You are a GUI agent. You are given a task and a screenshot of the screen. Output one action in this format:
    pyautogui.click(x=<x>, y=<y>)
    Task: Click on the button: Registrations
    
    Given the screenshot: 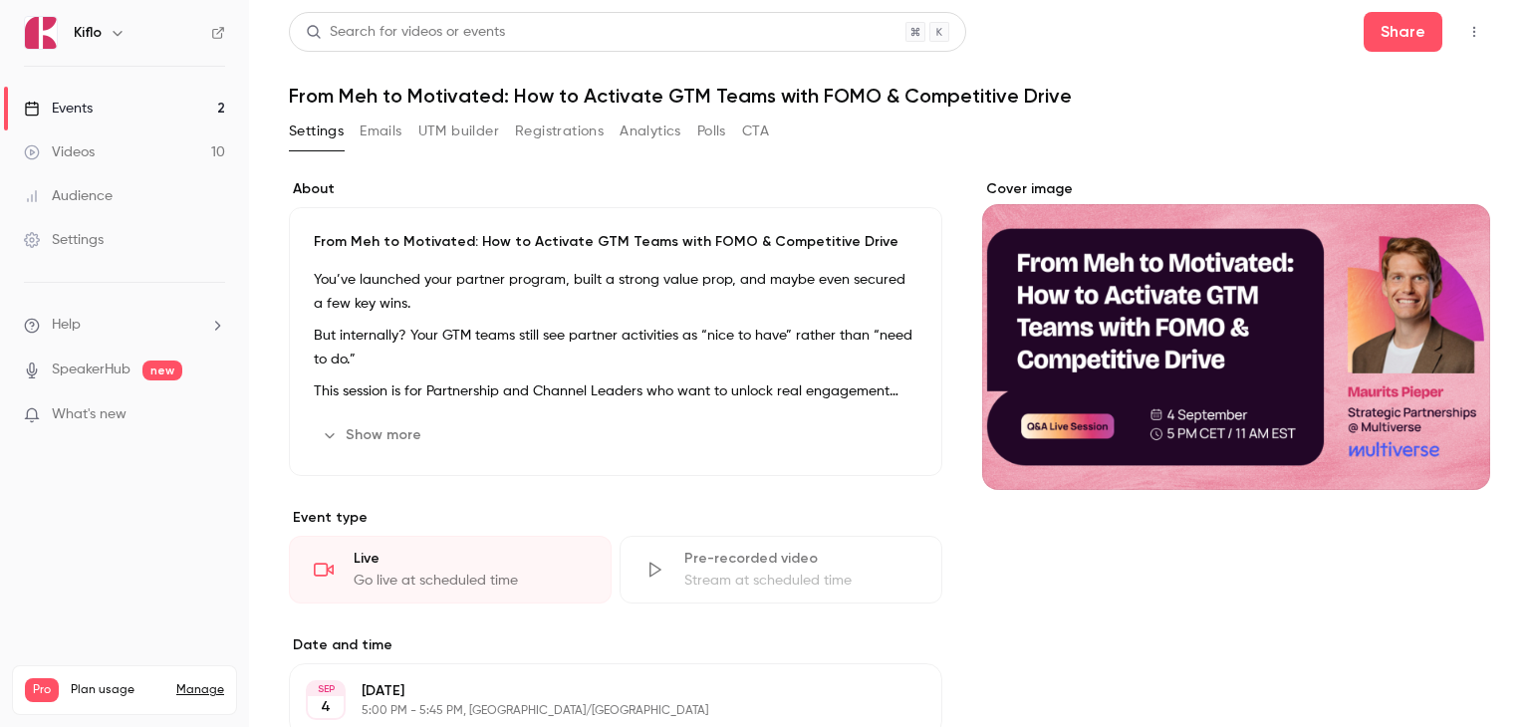 What is the action you would take?
    pyautogui.click(x=559, y=131)
    